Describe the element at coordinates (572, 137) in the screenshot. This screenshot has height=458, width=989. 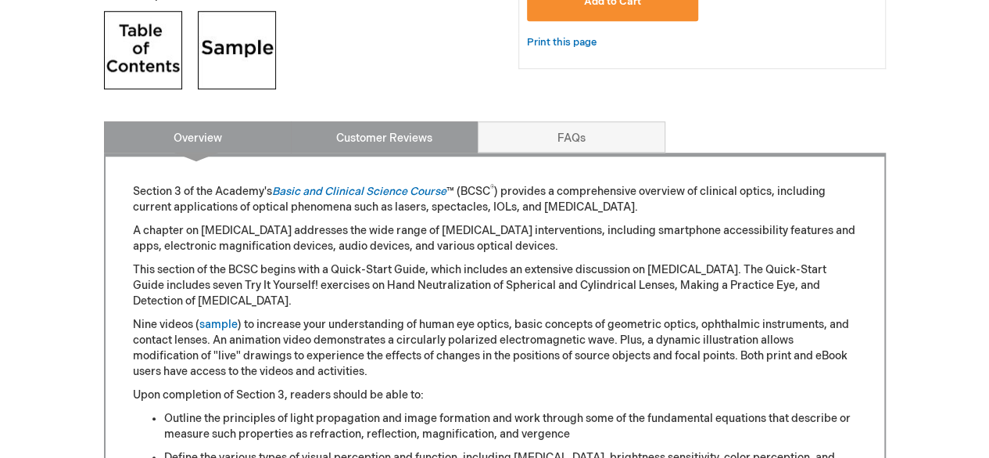
I see `a: FAQs` at that location.